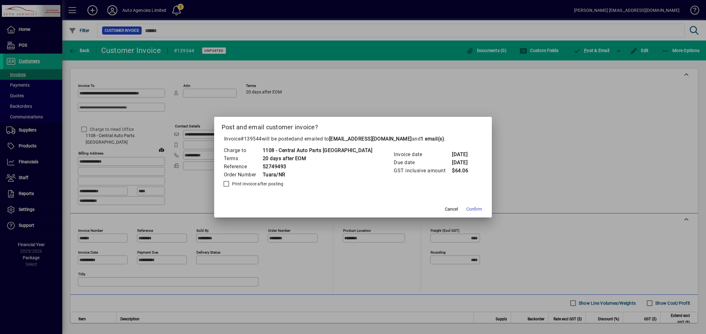  What do you see at coordinates (353, 126) in the screenshot?
I see `h2: Post and email customer invoice?` at bounding box center [353, 126].